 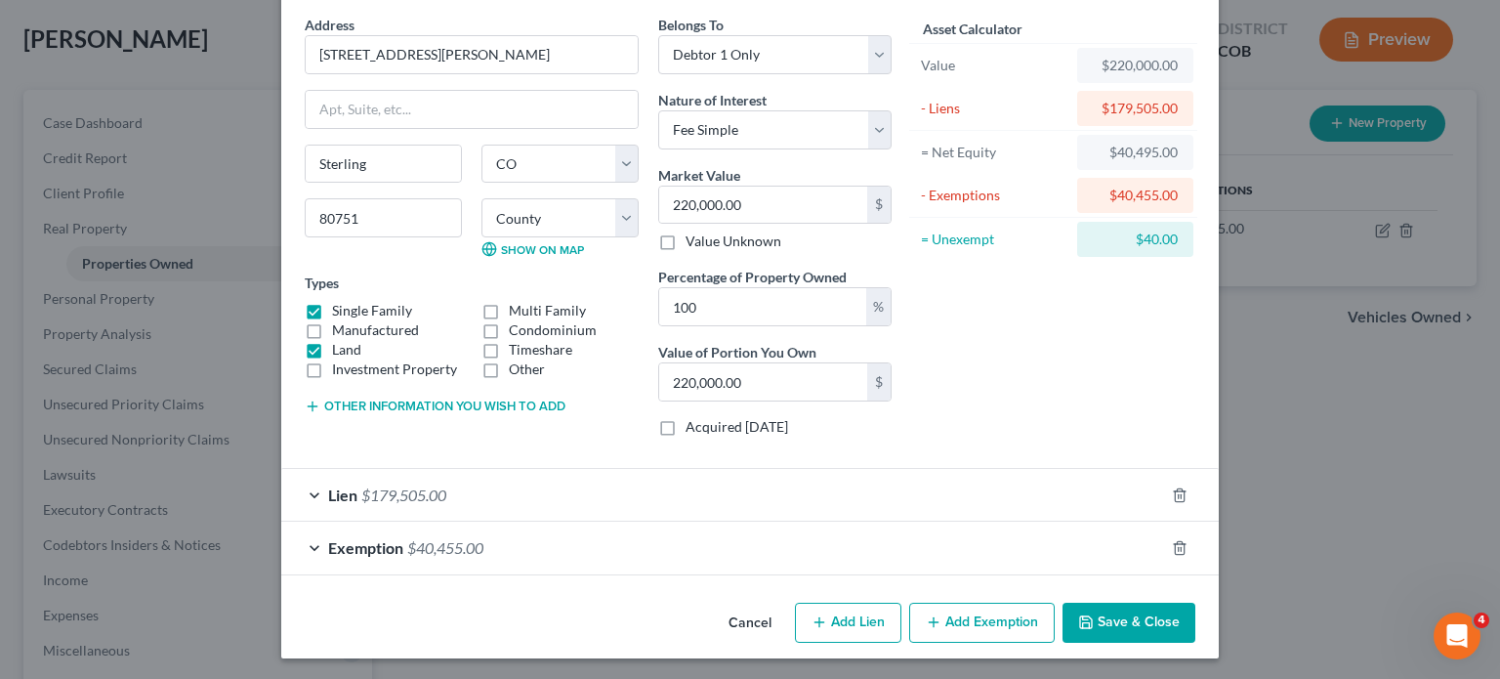 What do you see at coordinates (752, 276) in the screenshot?
I see `label: Percentage of Property Owned` at bounding box center [752, 276].